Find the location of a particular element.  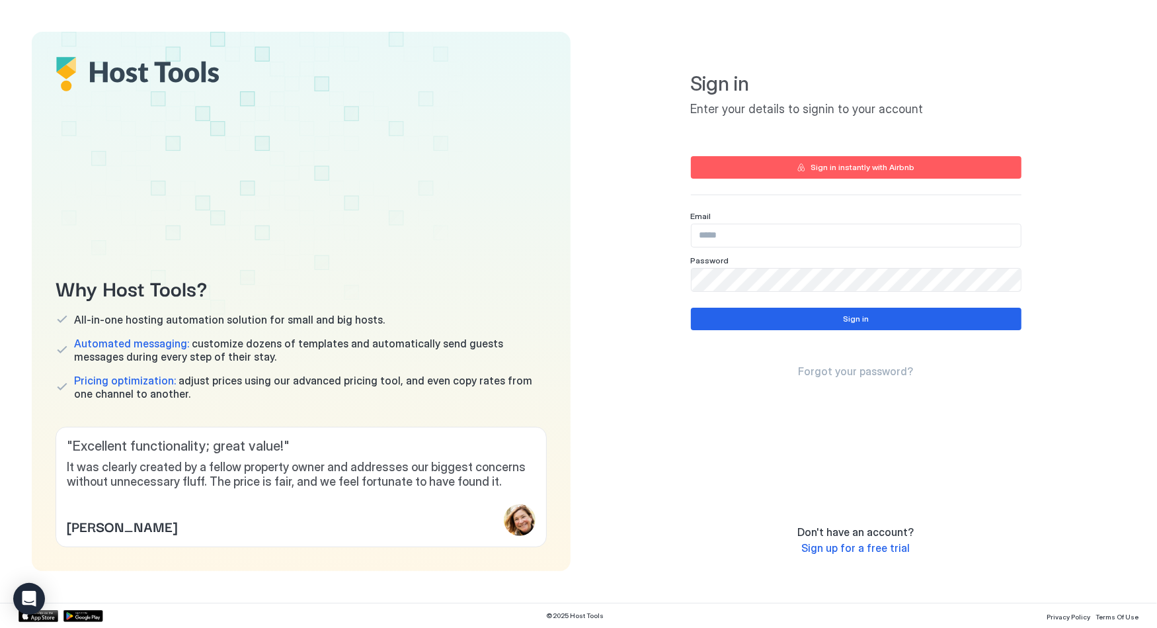

button: Sign in instantly with Airbnb is located at coordinates (856, 167).